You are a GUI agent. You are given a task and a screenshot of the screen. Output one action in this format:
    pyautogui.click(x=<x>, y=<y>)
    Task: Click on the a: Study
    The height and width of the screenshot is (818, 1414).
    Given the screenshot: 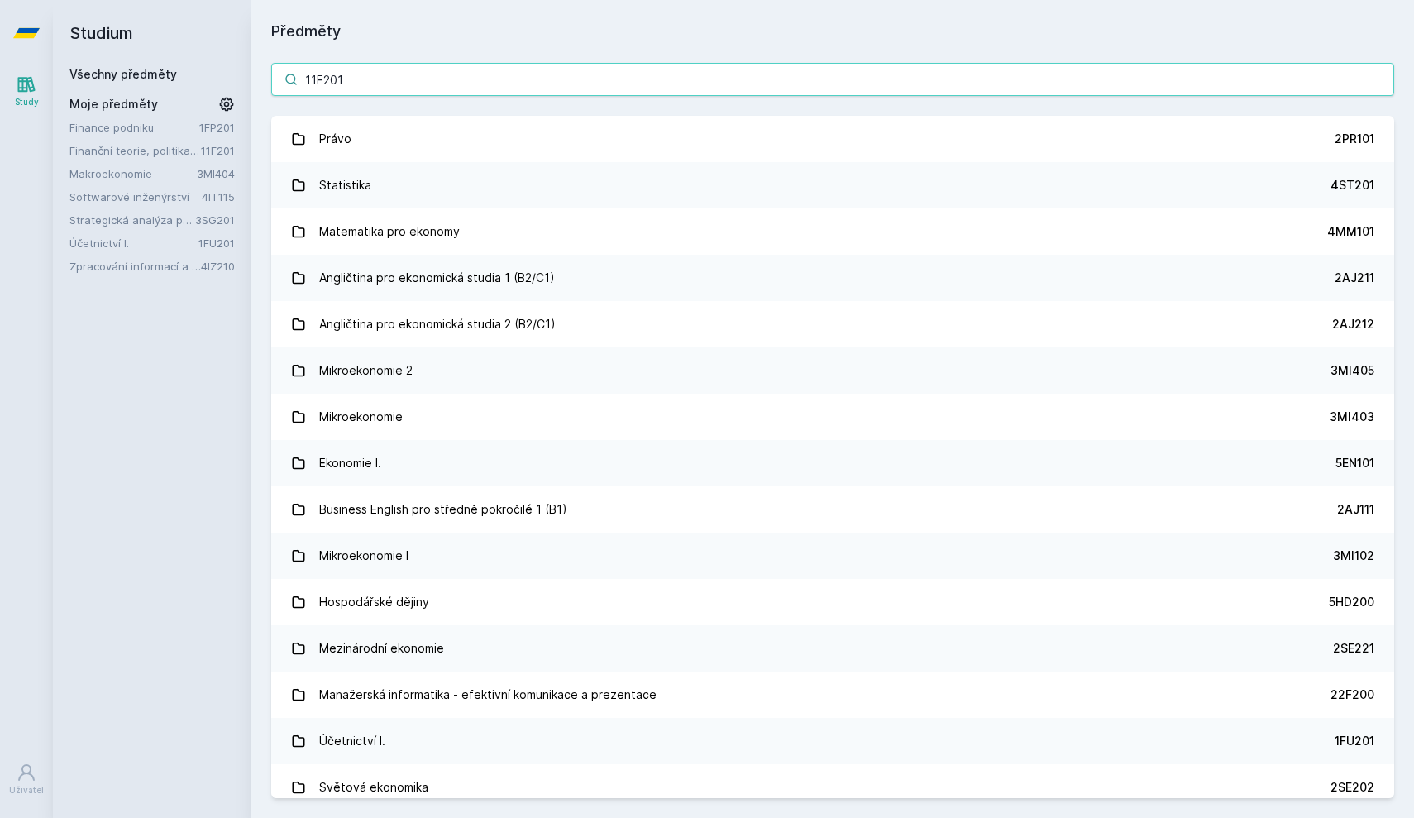 What is the action you would take?
    pyautogui.click(x=26, y=91)
    